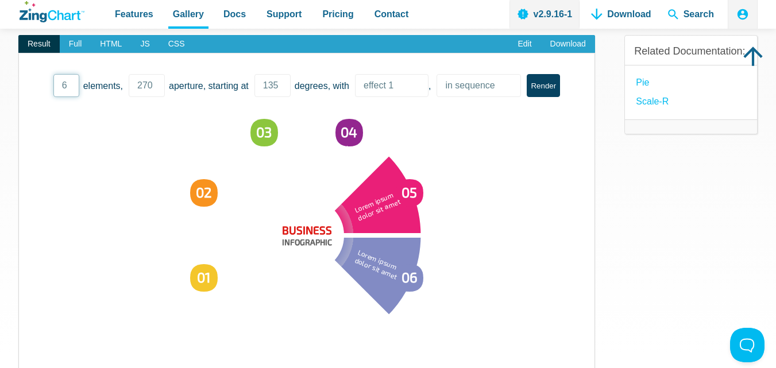 Image resolution: width=776 pixels, height=368 pixels. Describe the element at coordinates (103, 86) in the screenshot. I see `span: elements,` at that location.